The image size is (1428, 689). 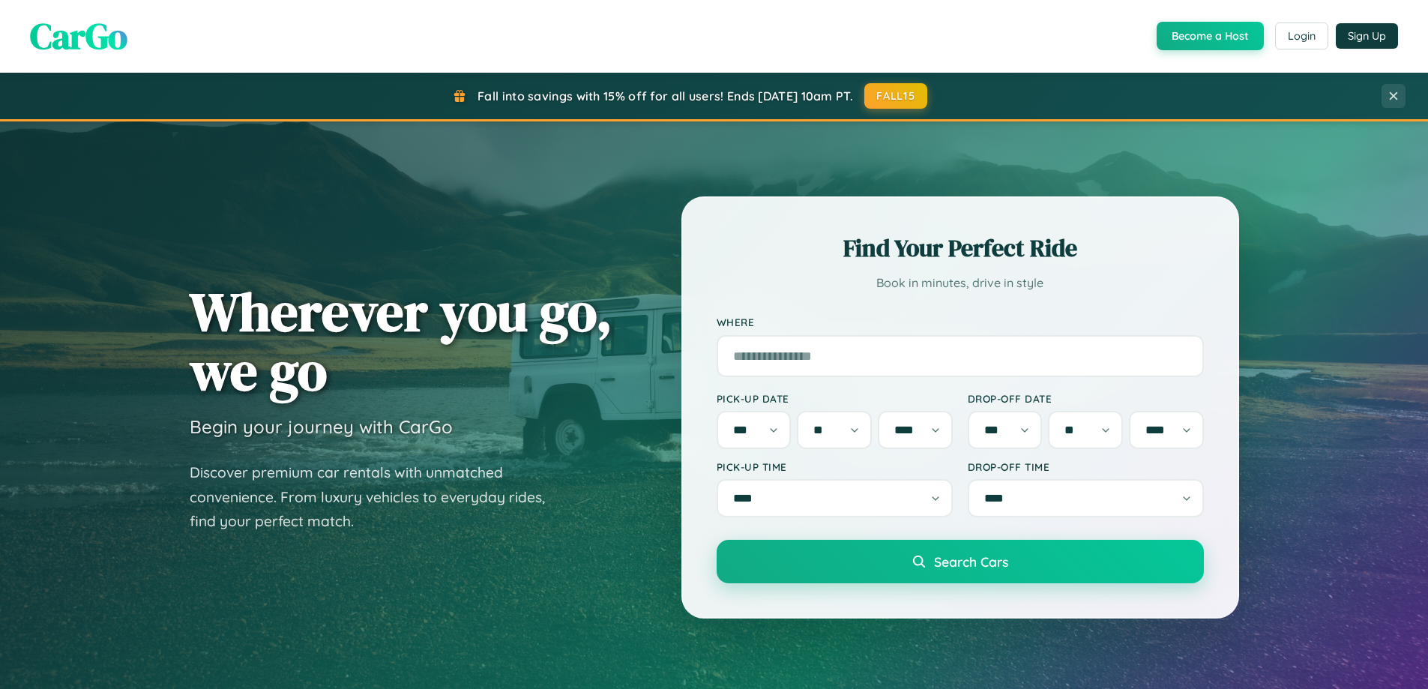 What do you see at coordinates (79, 36) in the screenshot?
I see `span: CarGo` at bounding box center [79, 36].